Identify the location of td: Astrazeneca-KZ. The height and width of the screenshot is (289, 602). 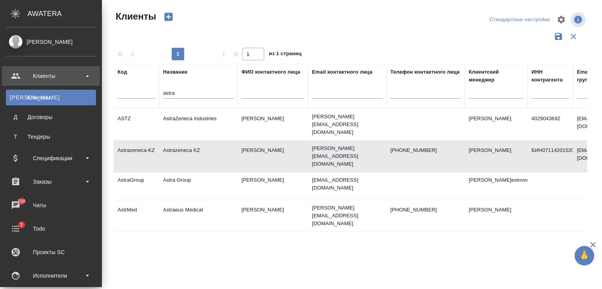
(136, 156).